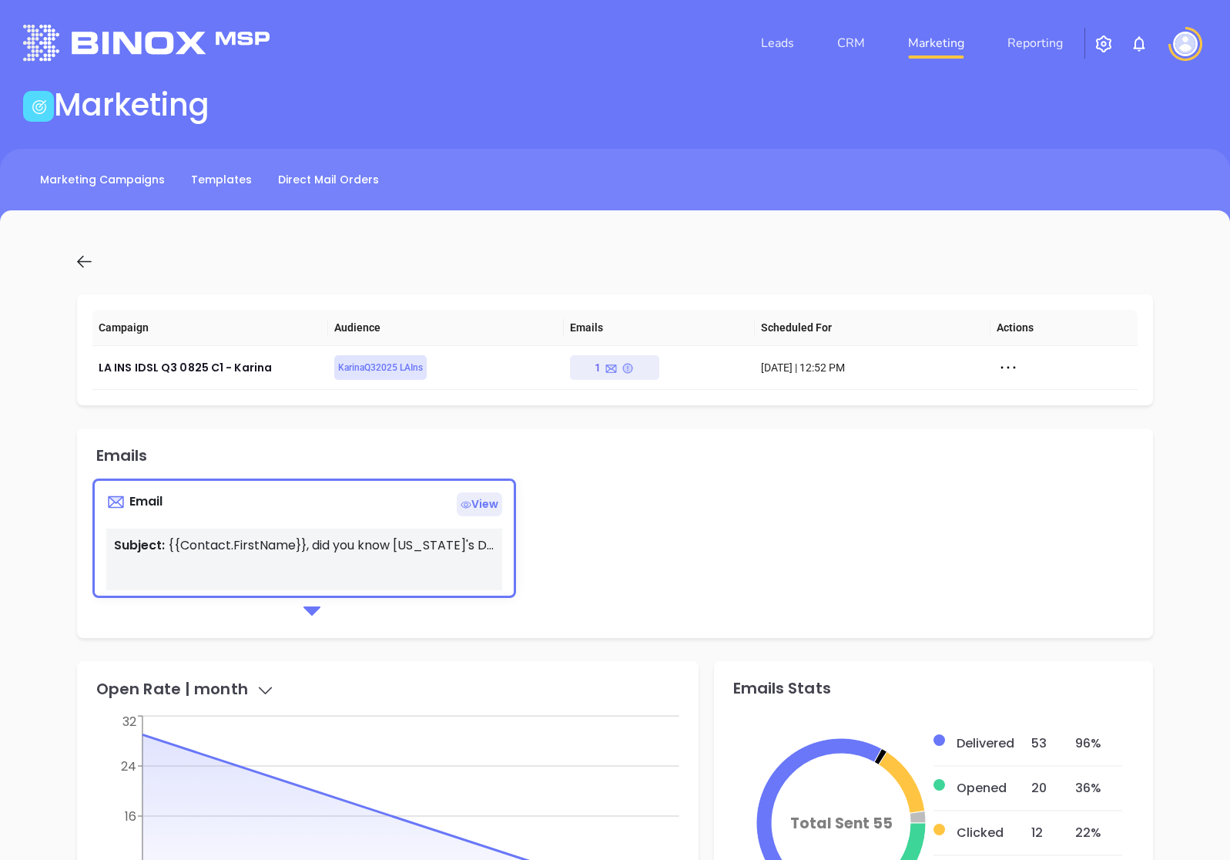 The height and width of the screenshot is (860, 1230). What do you see at coordinates (122, 455) in the screenshot?
I see `div: Emails` at bounding box center [122, 455].